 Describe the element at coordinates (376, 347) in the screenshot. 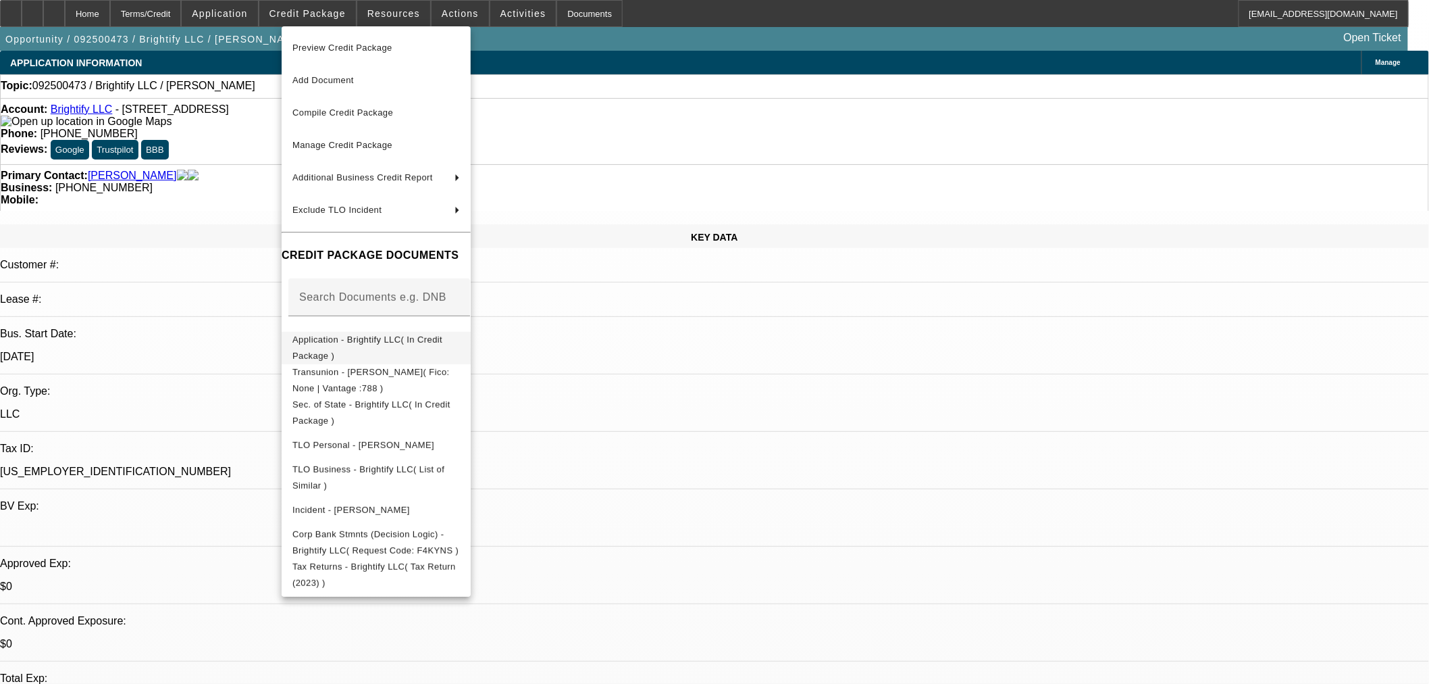

I see `button: Application - Brightify LLC( In Credit Package )` at that location.